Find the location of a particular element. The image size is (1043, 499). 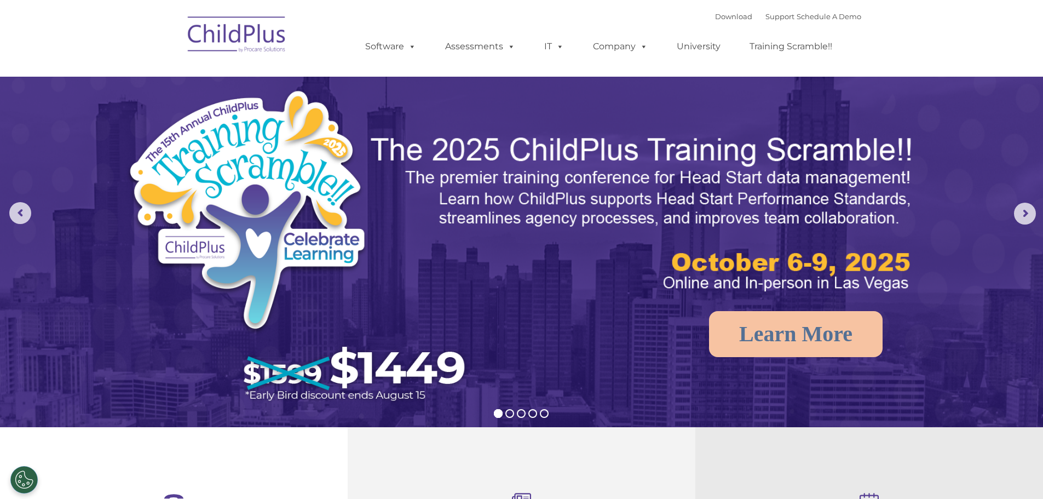

button: Cookies Settings is located at coordinates (24, 480).